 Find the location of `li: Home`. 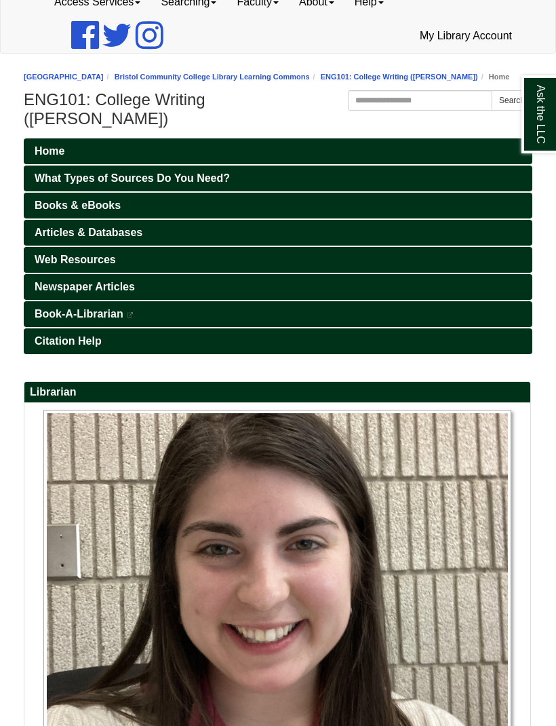

li: Home is located at coordinates (494, 77).